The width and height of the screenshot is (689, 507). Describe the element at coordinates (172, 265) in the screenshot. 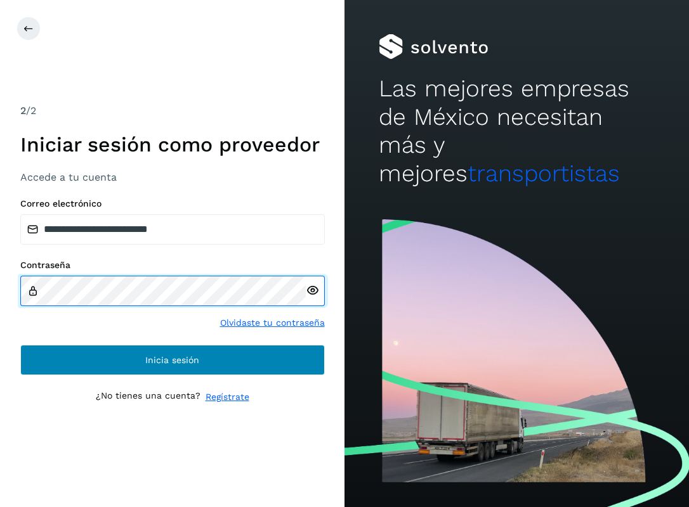

I see `label: Contraseña` at that location.